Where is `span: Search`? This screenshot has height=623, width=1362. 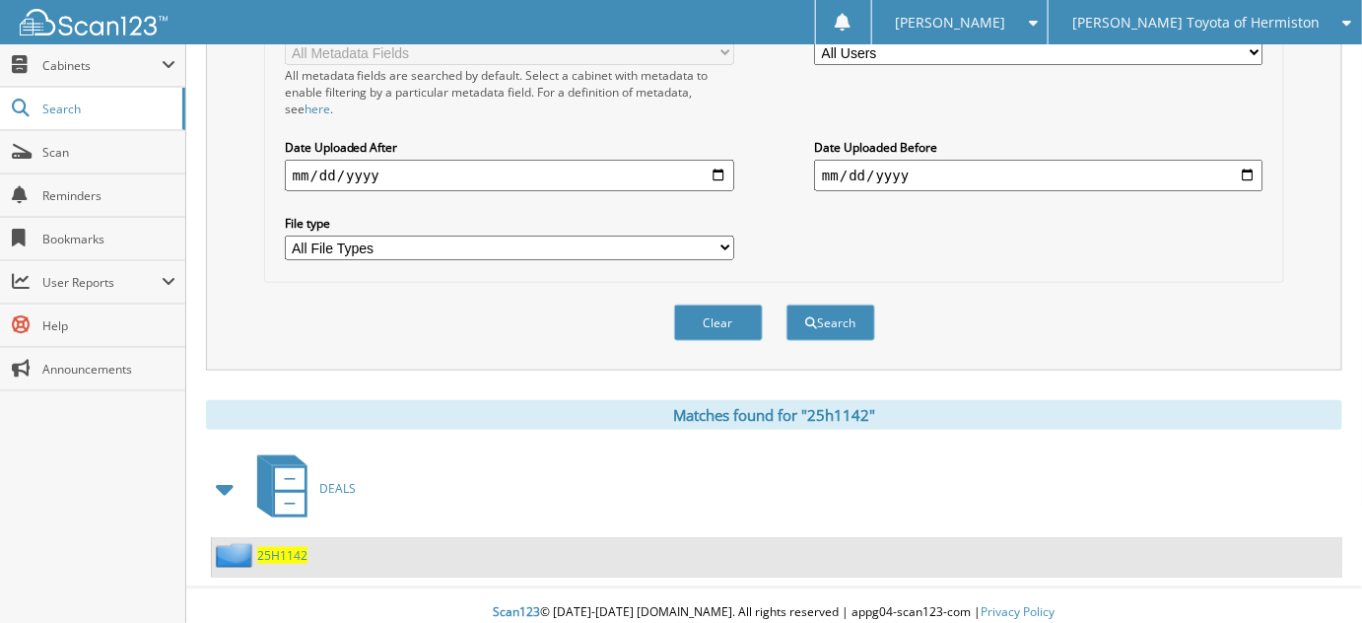 span: Search is located at coordinates (107, 108).